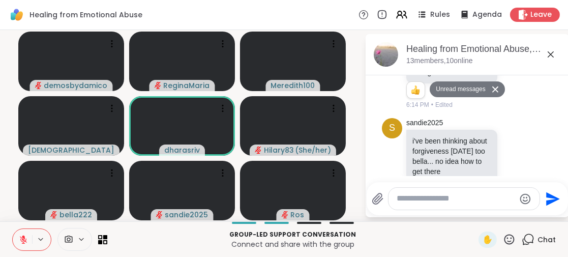 This screenshot has height=257, width=568. I want to click on p: Connect and share with the group, so click(293, 244).